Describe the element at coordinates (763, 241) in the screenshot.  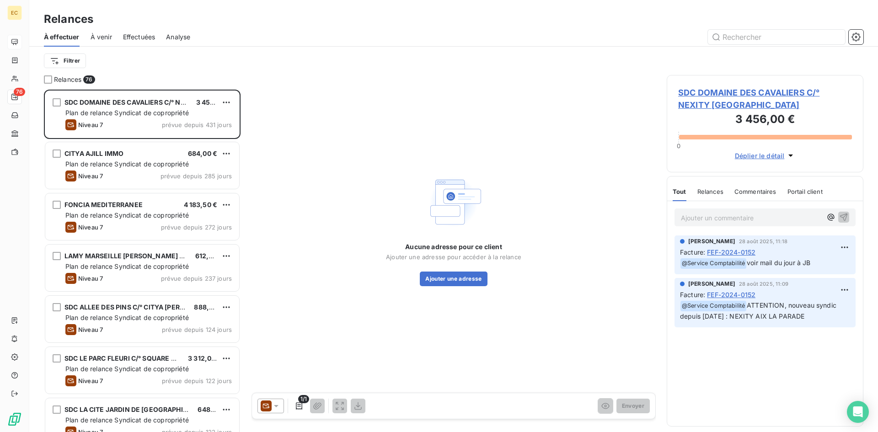
I see `span: 28 août 2025, 11:18` at that location.